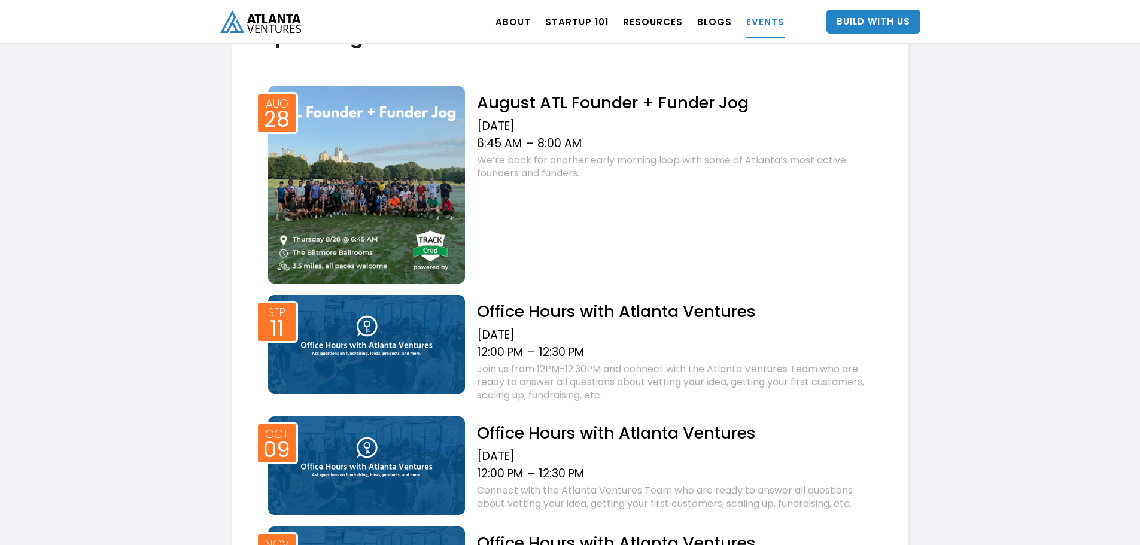 The image size is (1140, 545). What do you see at coordinates (765, 22) in the screenshot?
I see `a: EVENTS` at bounding box center [765, 22].